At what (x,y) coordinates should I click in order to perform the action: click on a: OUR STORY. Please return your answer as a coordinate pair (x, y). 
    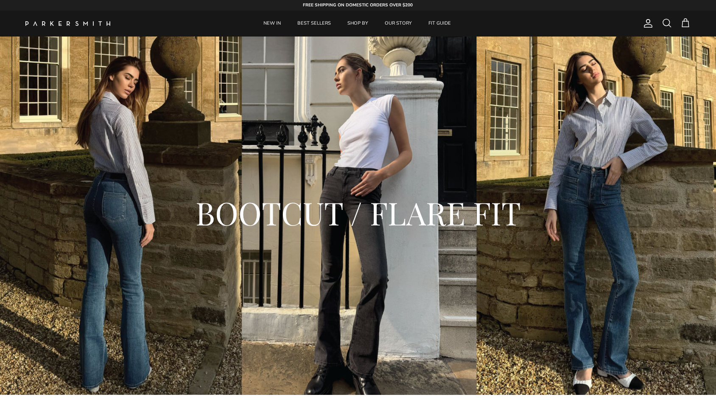
    Looking at the image, I should click on (398, 23).